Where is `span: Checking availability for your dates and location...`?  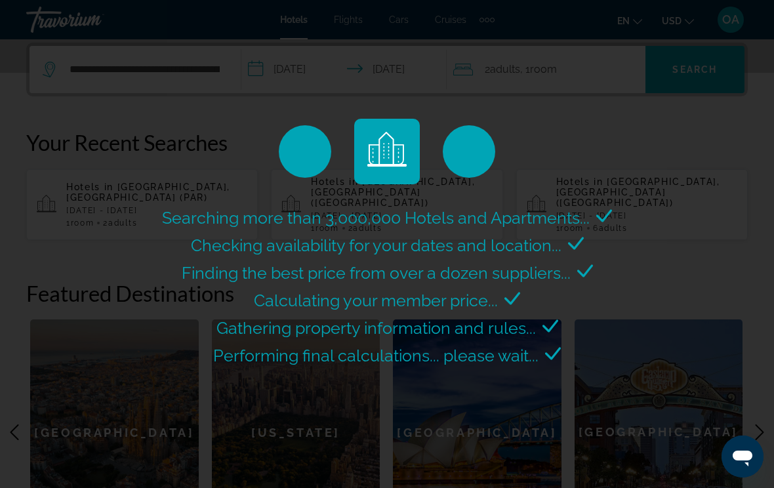 span: Checking availability for your dates and location... is located at coordinates (376, 245).